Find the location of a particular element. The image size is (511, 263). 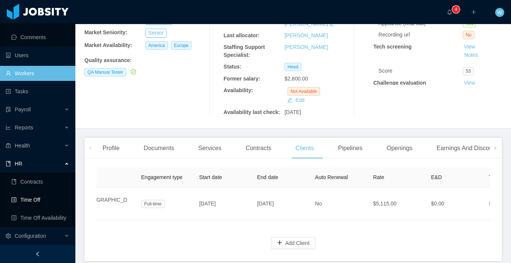

button: icon: editEdit is located at coordinates (296, 100).